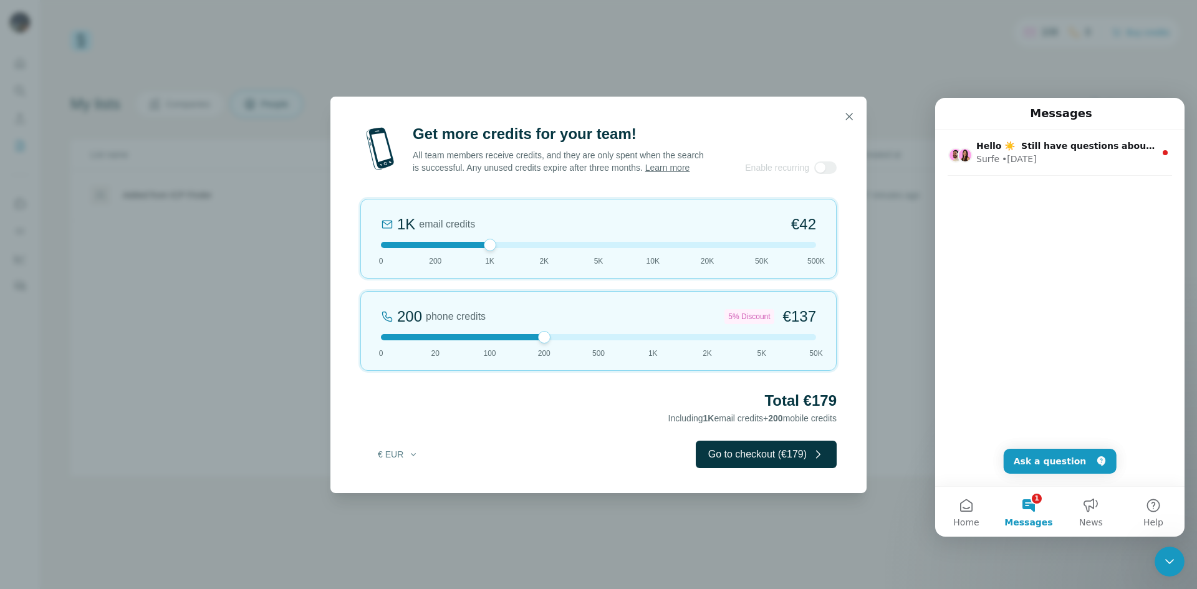 Image resolution: width=1197 pixels, height=589 pixels. What do you see at coordinates (156, 414) in the screenshot?
I see `button: News` at bounding box center [156, 414].